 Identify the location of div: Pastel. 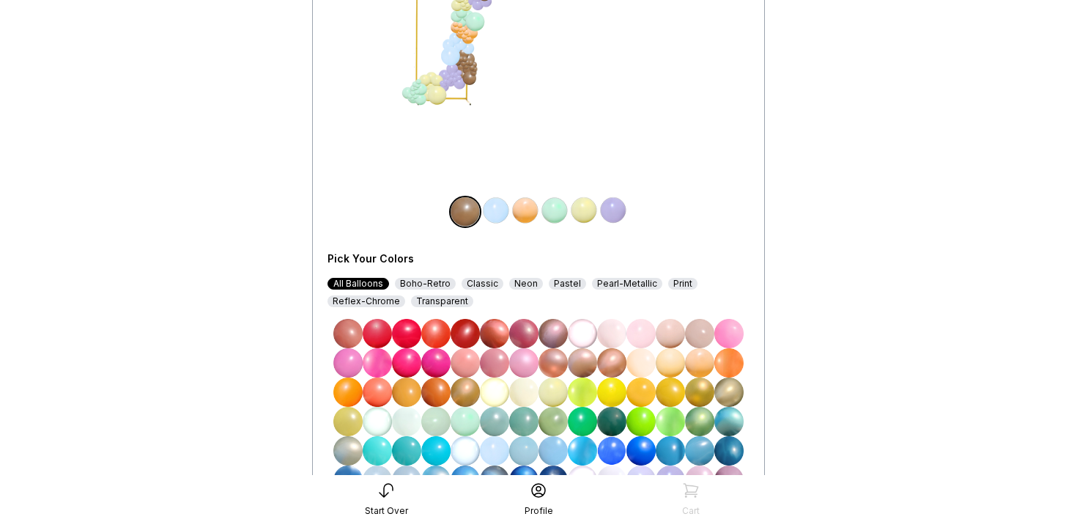
(567, 284).